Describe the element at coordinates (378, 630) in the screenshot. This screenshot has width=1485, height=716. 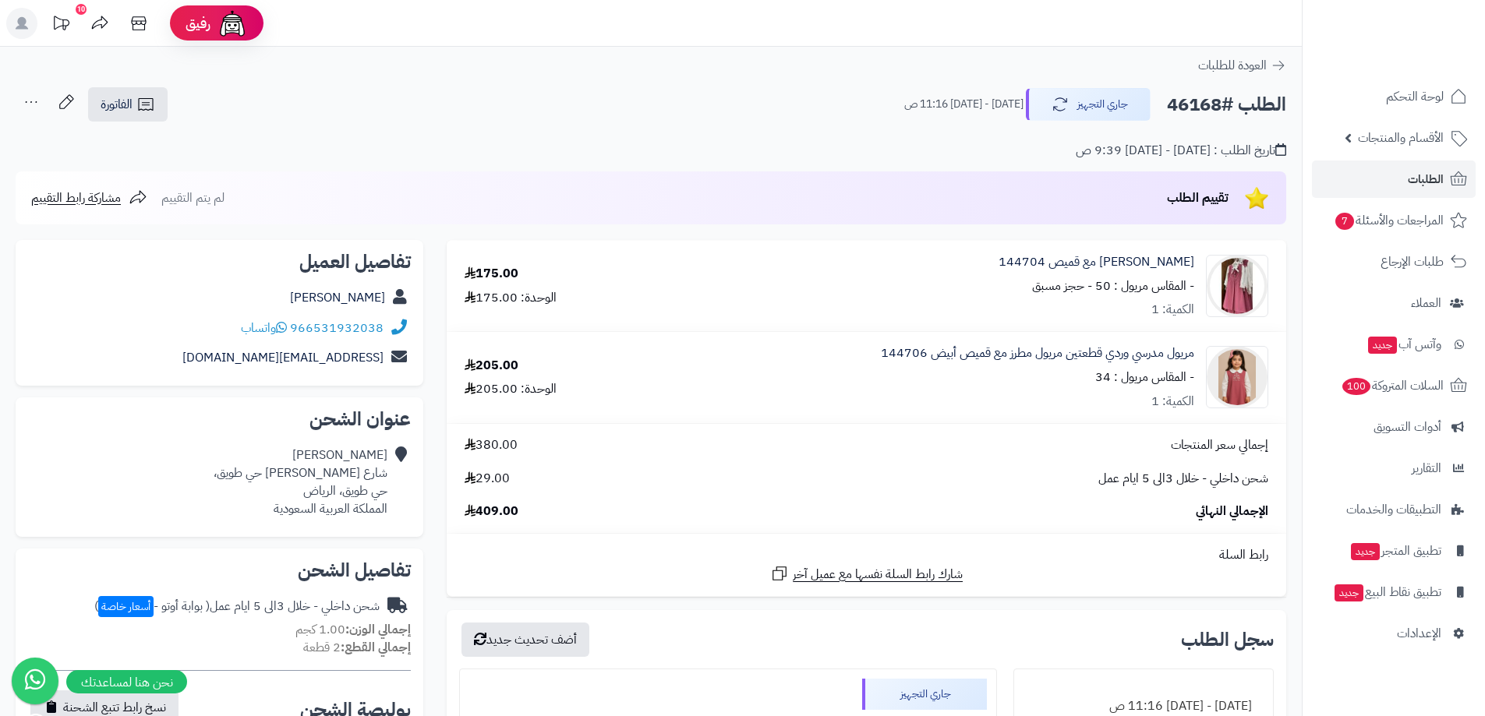
I see `strong: إجمالي الوزن:` at that location.